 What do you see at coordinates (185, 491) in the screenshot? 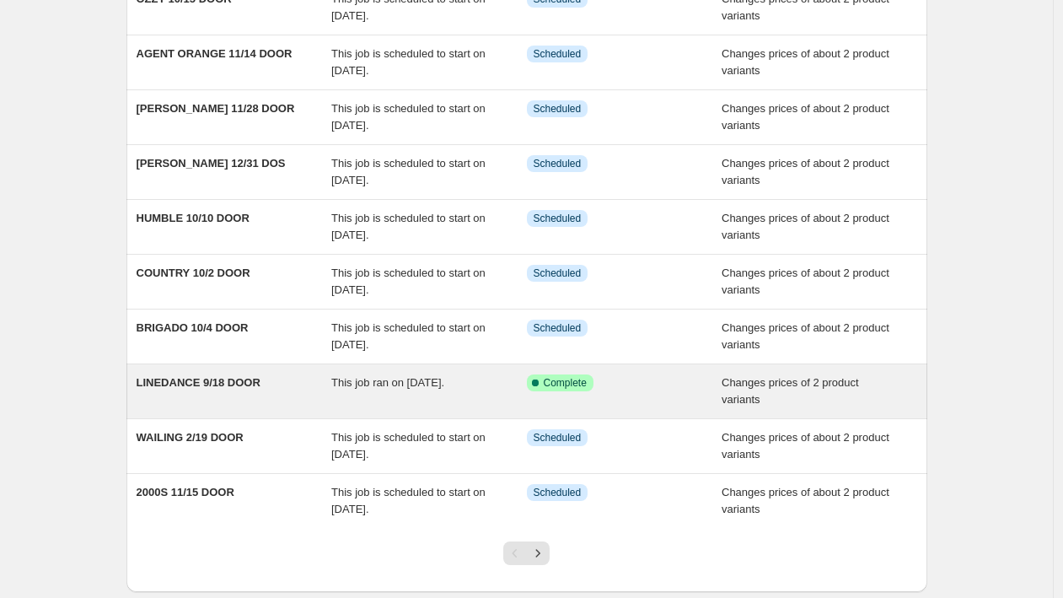
I see `span: 2000S 11/15 DOOR` at bounding box center [185, 491].